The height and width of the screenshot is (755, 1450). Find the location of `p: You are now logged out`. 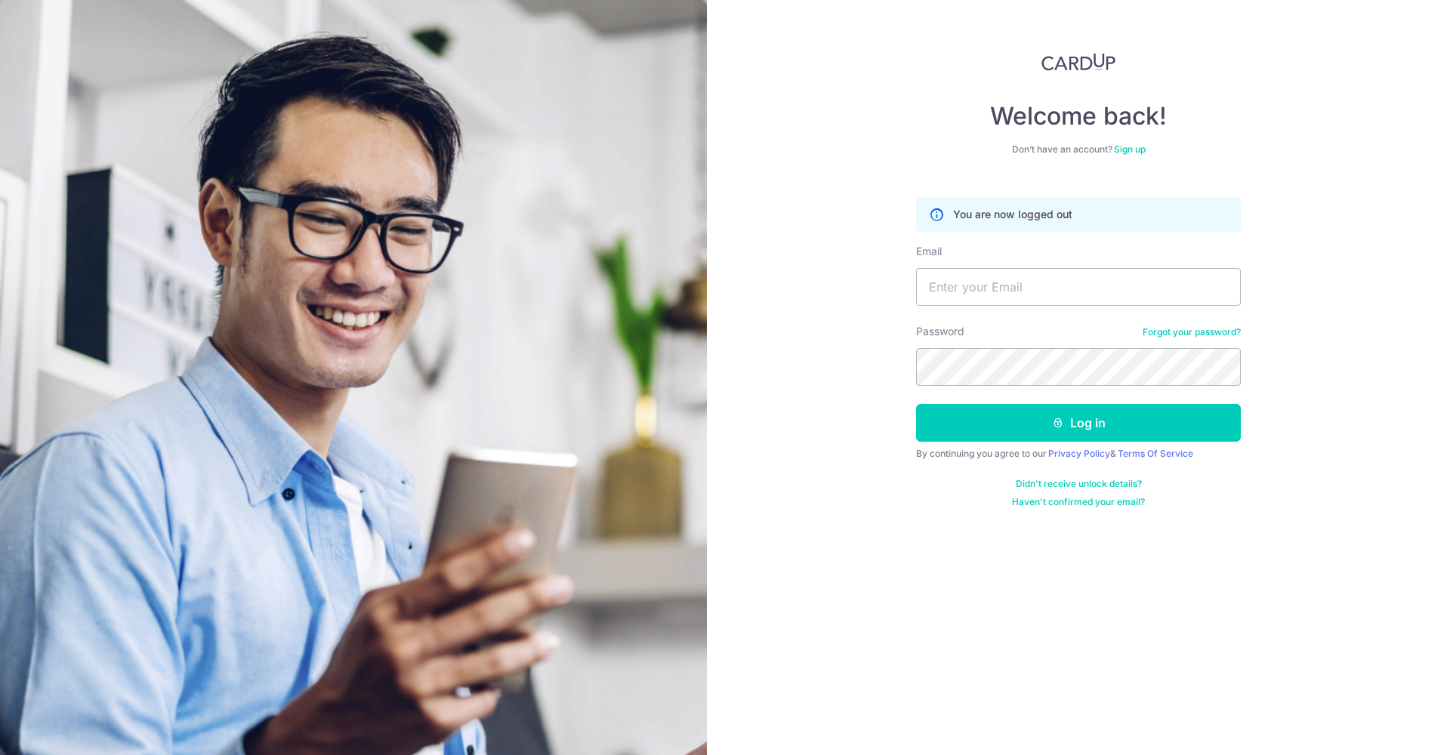

p: You are now logged out is located at coordinates (1013, 214).